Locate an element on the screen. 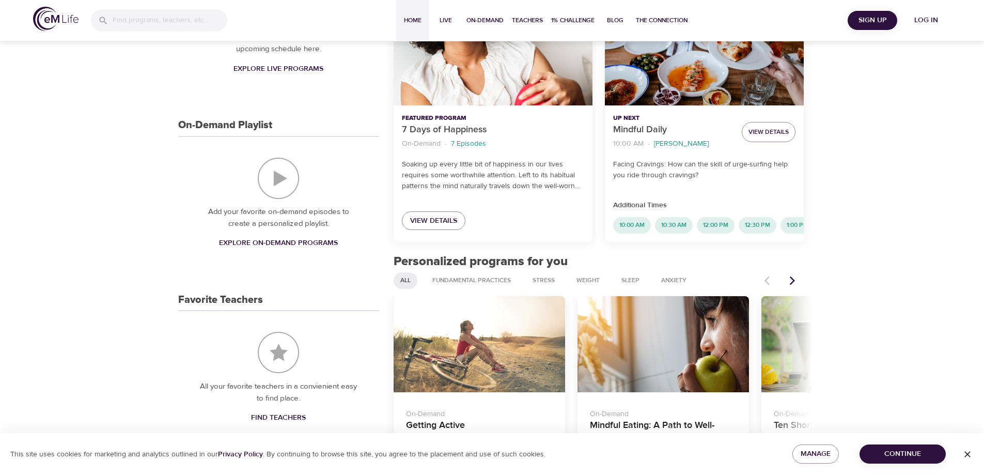 The width and height of the screenshot is (984, 475). p: 10:00 AM is located at coordinates (628, 144).